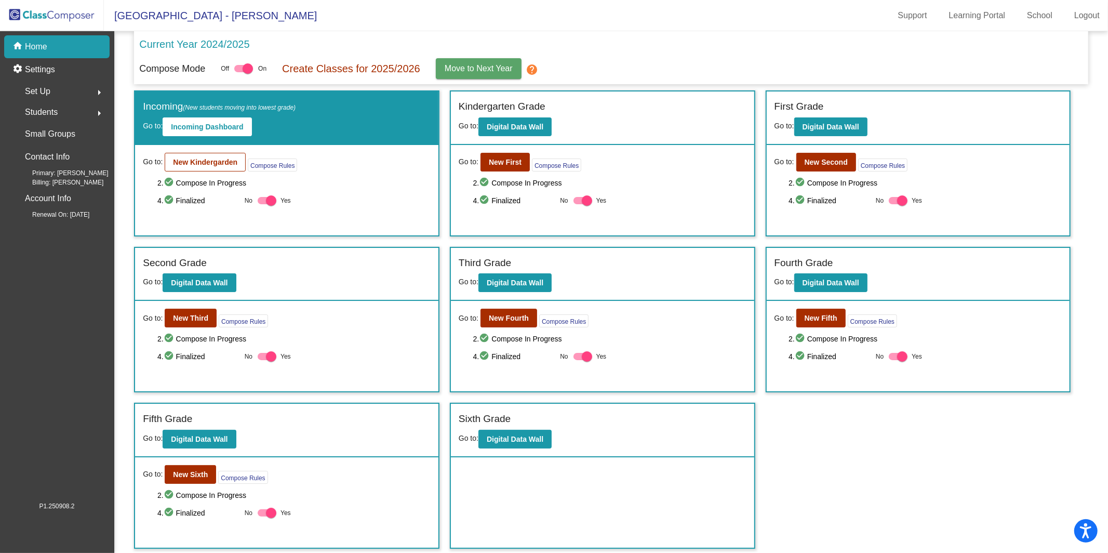 This screenshot has height=553, width=1108. Describe the element at coordinates (239, 108) in the screenshot. I see `span: (New students moving into lowest grade)` at that location.